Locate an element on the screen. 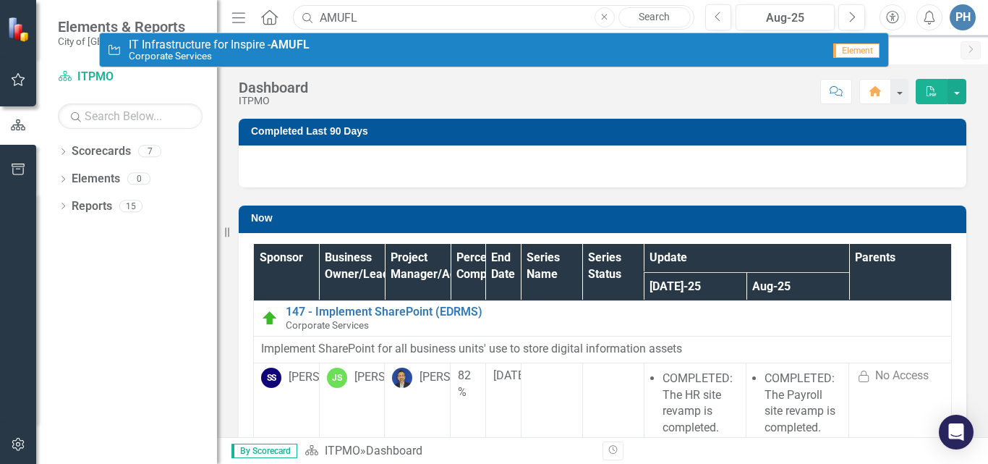 The width and height of the screenshot is (988, 464). div: Open Intercom Messenger is located at coordinates (956, 432).